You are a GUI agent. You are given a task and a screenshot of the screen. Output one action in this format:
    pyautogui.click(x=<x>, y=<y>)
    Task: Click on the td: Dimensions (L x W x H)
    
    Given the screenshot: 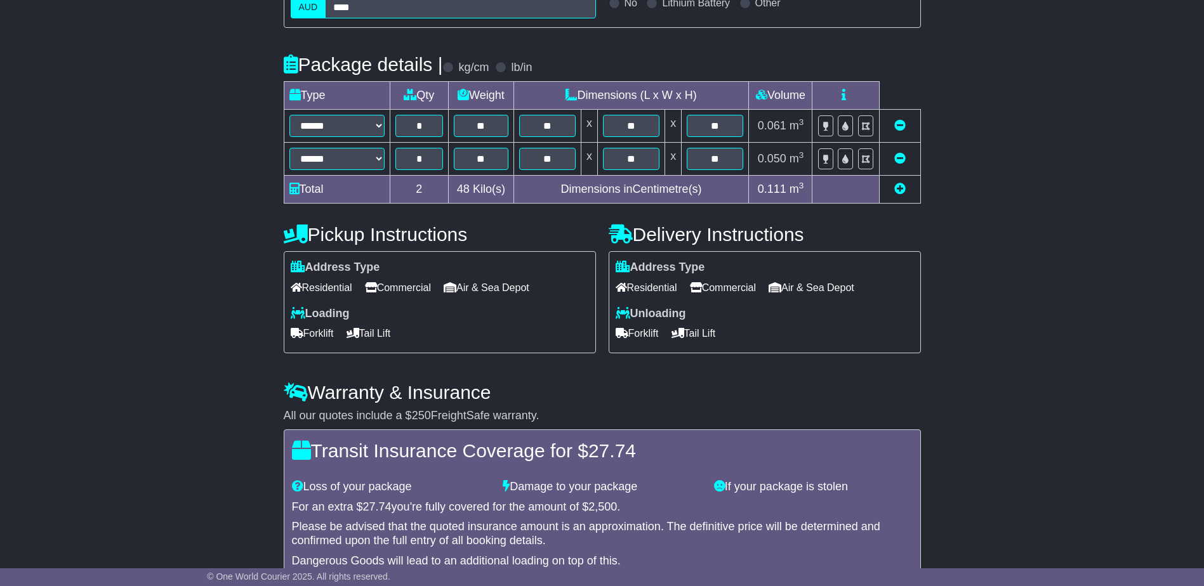 What is the action you would take?
    pyautogui.click(x=631, y=96)
    